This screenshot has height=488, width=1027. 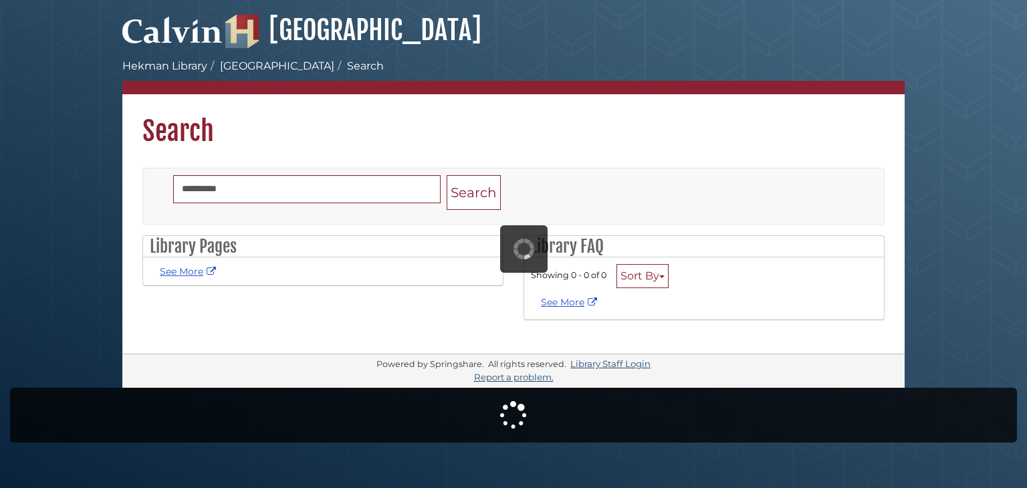 I want to click on button: Sort By, so click(x=642, y=276).